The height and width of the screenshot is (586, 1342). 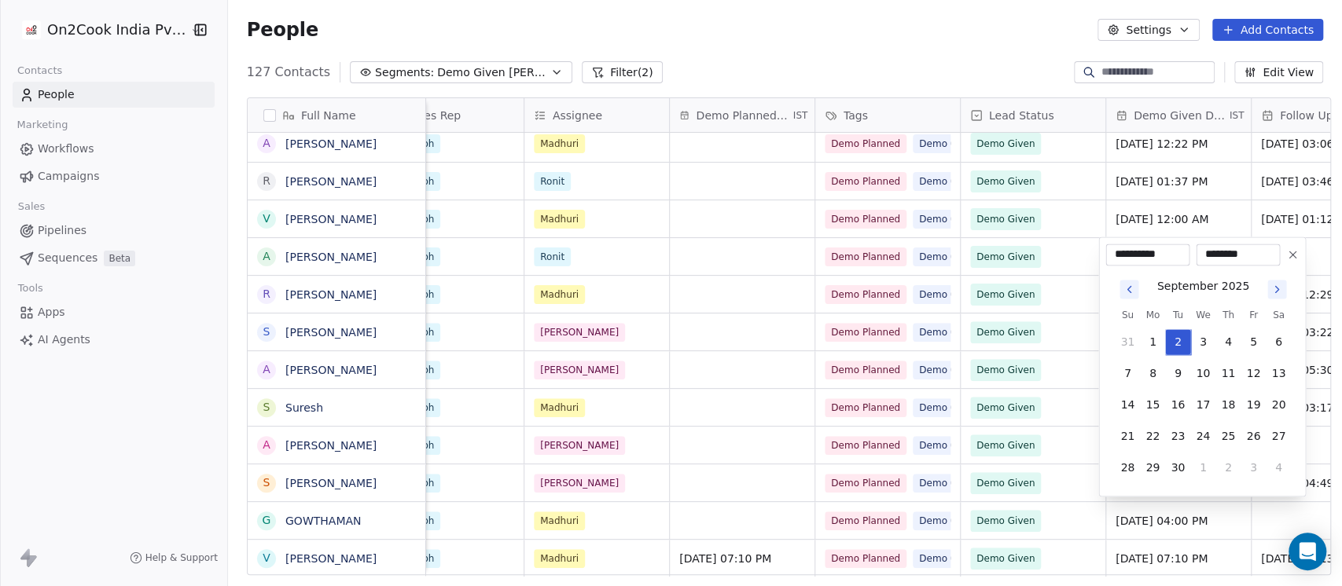 What do you see at coordinates (1127, 315) in the screenshot?
I see `th: Sunday` at bounding box center [1127, 315].